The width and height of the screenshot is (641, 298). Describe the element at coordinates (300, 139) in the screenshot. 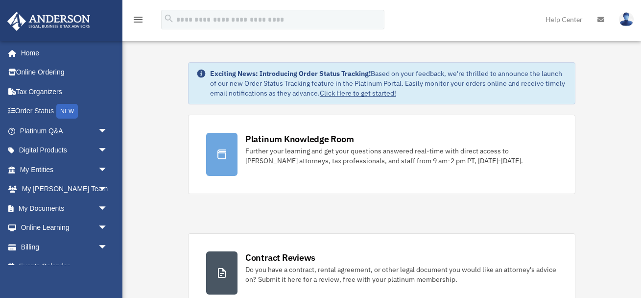

I see `div: Platinum Knowledge Room` at that location.